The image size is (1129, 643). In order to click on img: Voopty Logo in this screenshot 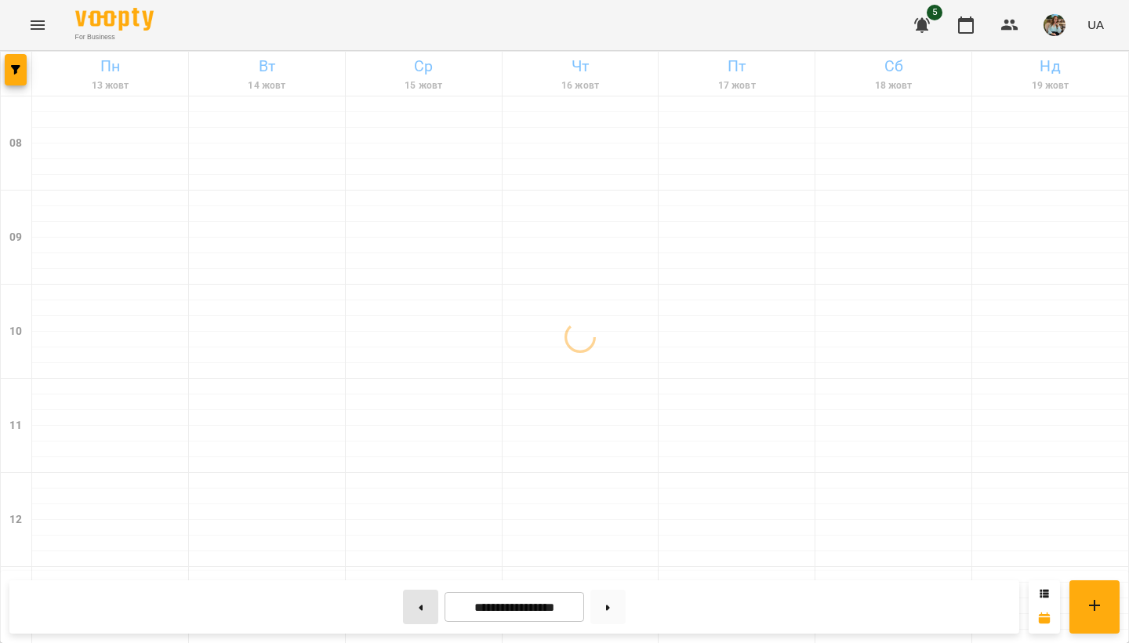, I will do `click(114, 19)`.